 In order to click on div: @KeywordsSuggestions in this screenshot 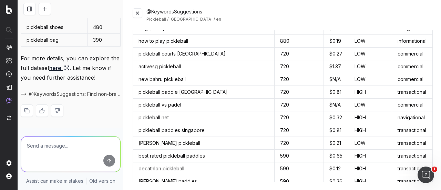, I will do `click(289, 15)`.